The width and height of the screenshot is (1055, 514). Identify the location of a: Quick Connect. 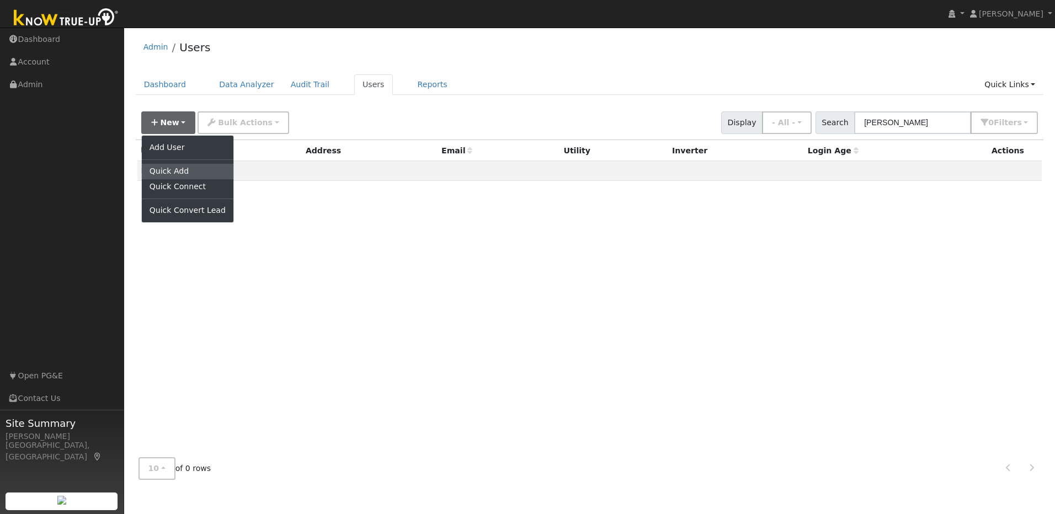
(188, 187).